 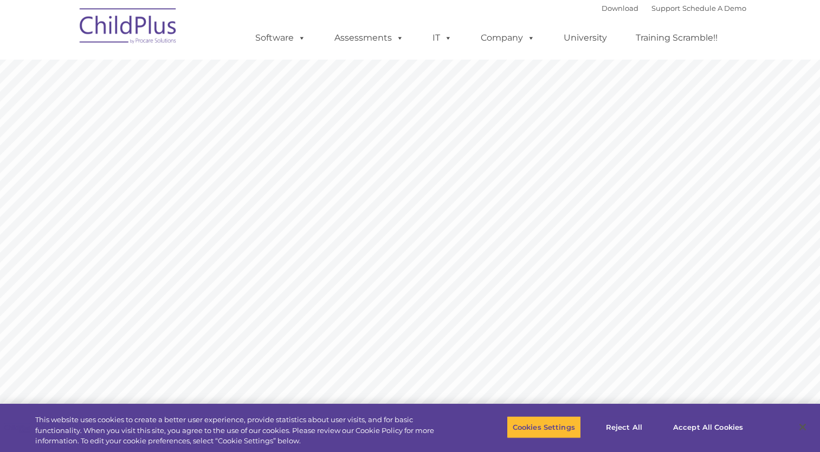 I want to click on button: Cookies Settings, so click(x=543, y=427).